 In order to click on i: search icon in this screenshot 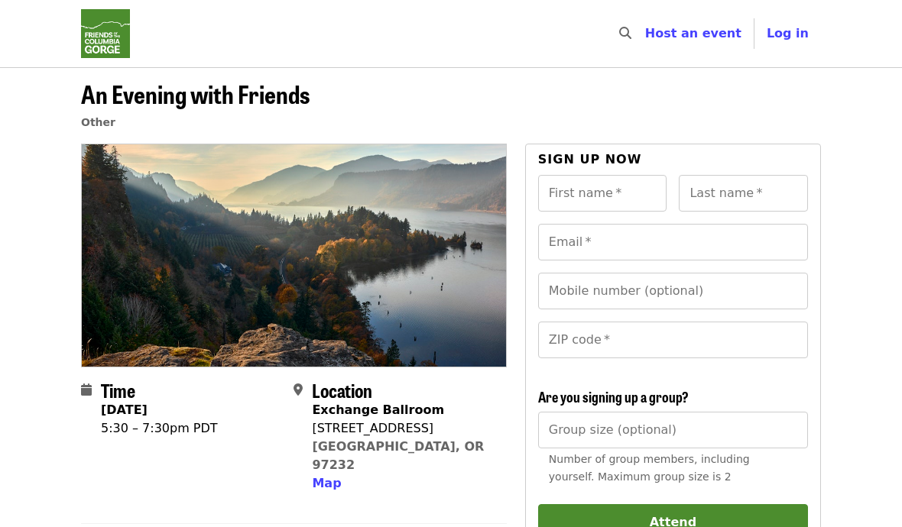, I will do `click(625, 33)`.